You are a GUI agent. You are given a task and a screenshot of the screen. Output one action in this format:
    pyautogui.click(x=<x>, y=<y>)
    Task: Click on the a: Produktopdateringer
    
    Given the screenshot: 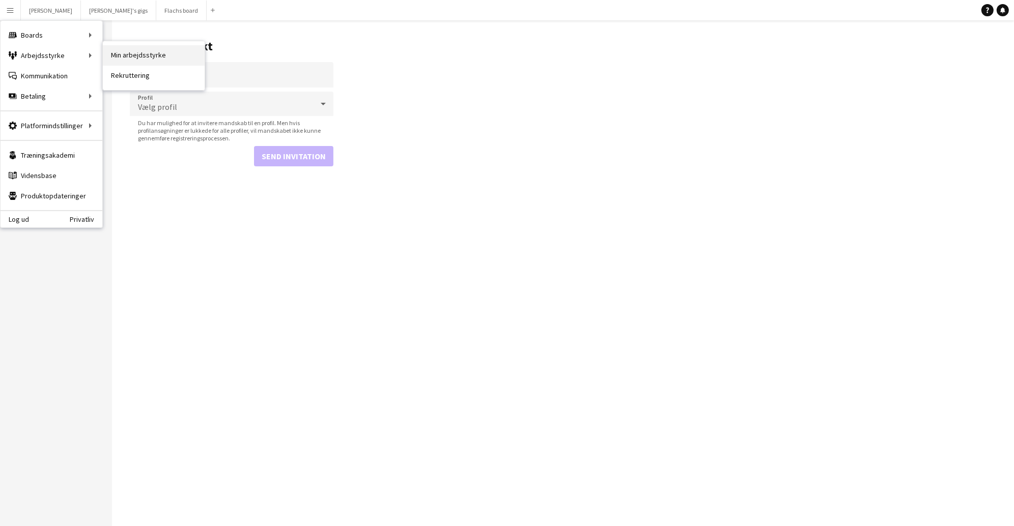 What is the action you would take?
    pyautogui.click(x=51, y=196)
    